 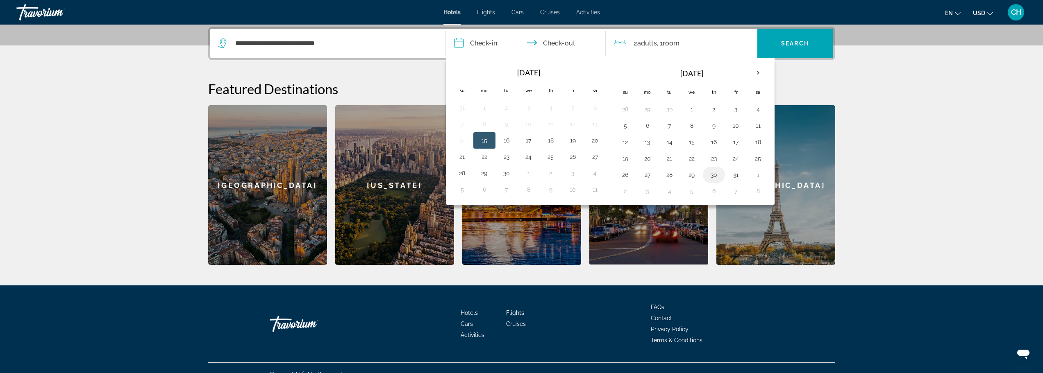 I want to click on span: USD, so click(x=979, y=13).